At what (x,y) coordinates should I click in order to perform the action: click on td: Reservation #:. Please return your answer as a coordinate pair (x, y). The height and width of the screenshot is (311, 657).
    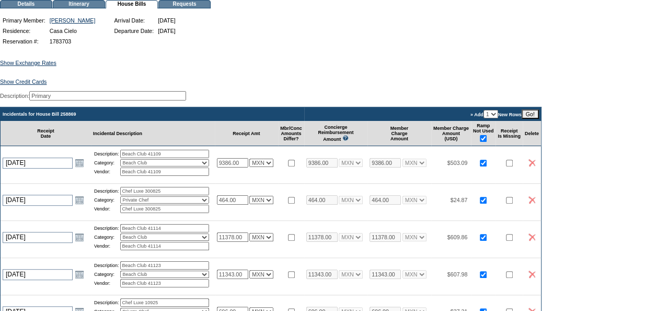
    Looking at the image, I should click on (24, 41).